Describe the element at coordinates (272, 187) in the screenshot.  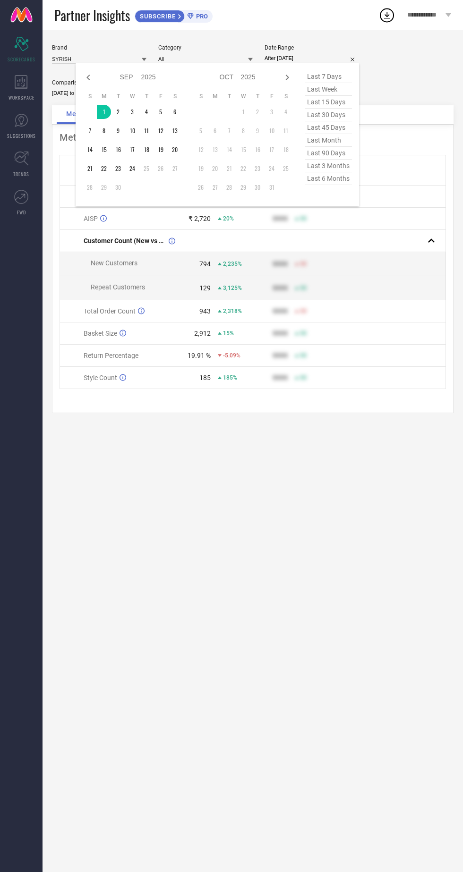
I see `td: Fri Oct 31 2025` at that location.